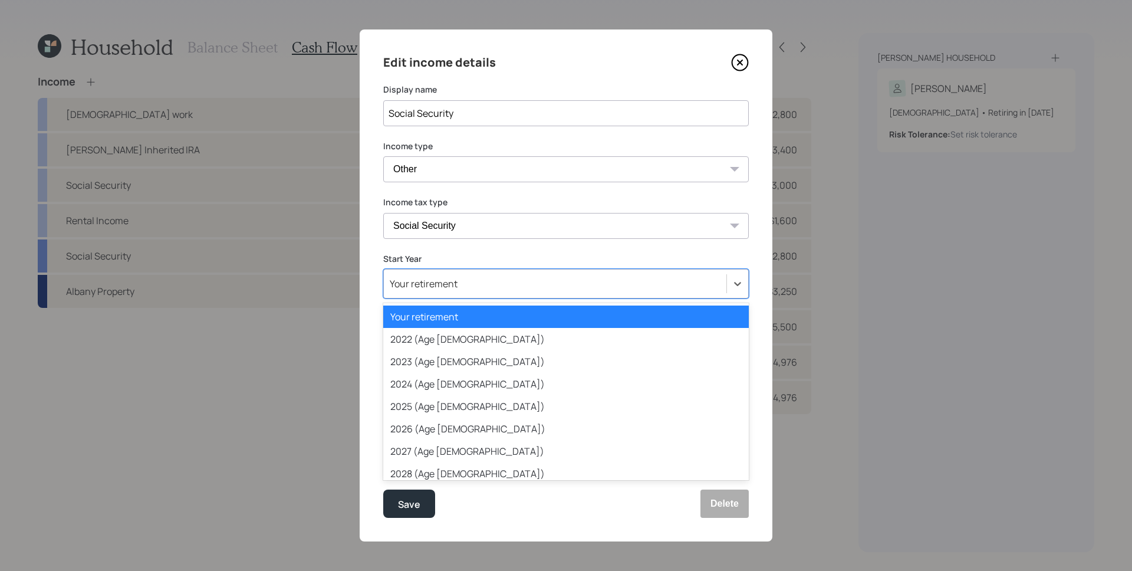 The width and height of the screenshot is (1132, 571). Describe the element at coordinates (566, 146) in the screenshot. I see `label: Income type` at that location.